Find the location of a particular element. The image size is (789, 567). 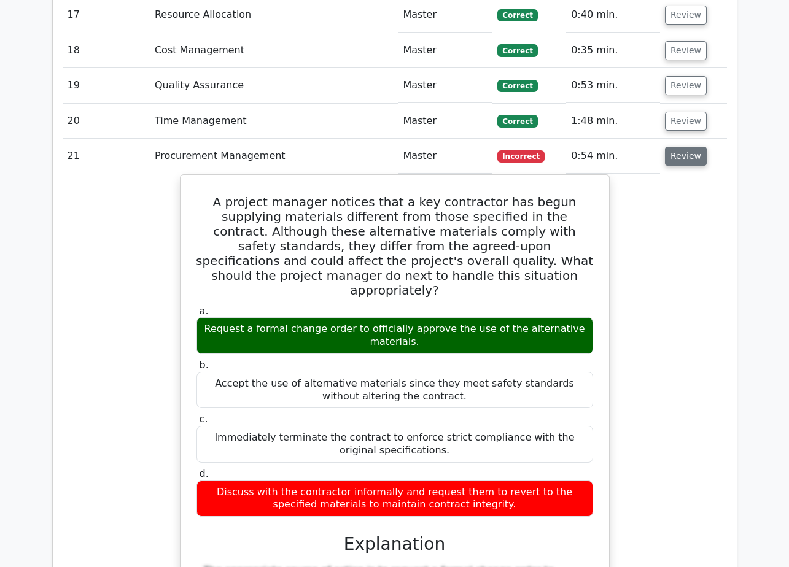

td: 0:53 min. is located at coordinates (613, 85).